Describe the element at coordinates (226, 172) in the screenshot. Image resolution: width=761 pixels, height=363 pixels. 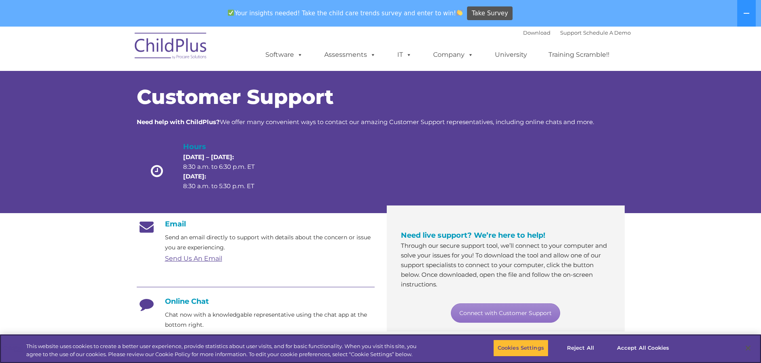
I see `p: 8:30 a.m. to 6:30 p.m. ET 8:30 a.m. to 5:30 p.m. ET` at that location.